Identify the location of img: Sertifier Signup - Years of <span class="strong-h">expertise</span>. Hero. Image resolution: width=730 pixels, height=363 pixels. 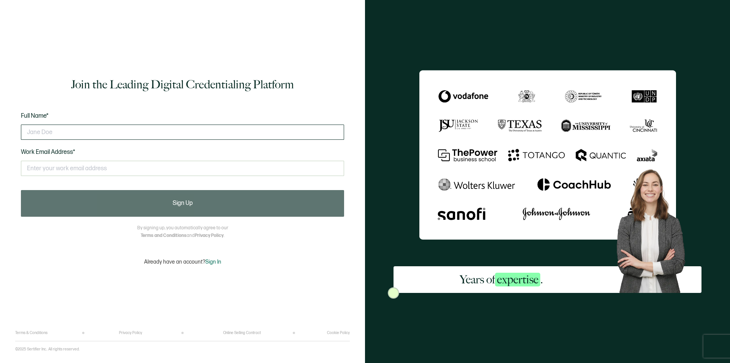
(655, 227).